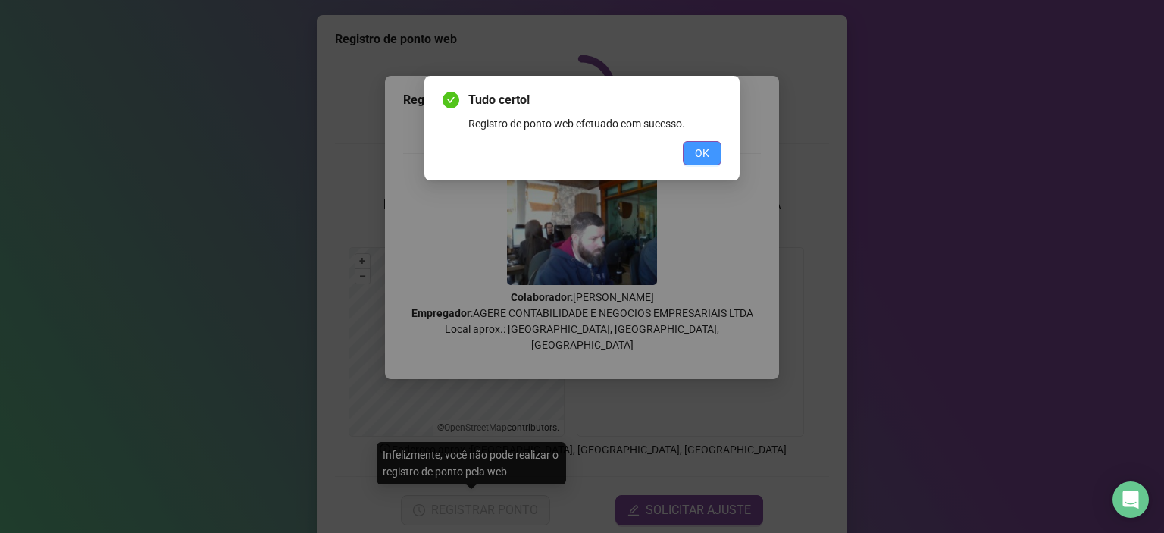  I want to click on div: Open Intercom Messenger, so click(1130, 499).